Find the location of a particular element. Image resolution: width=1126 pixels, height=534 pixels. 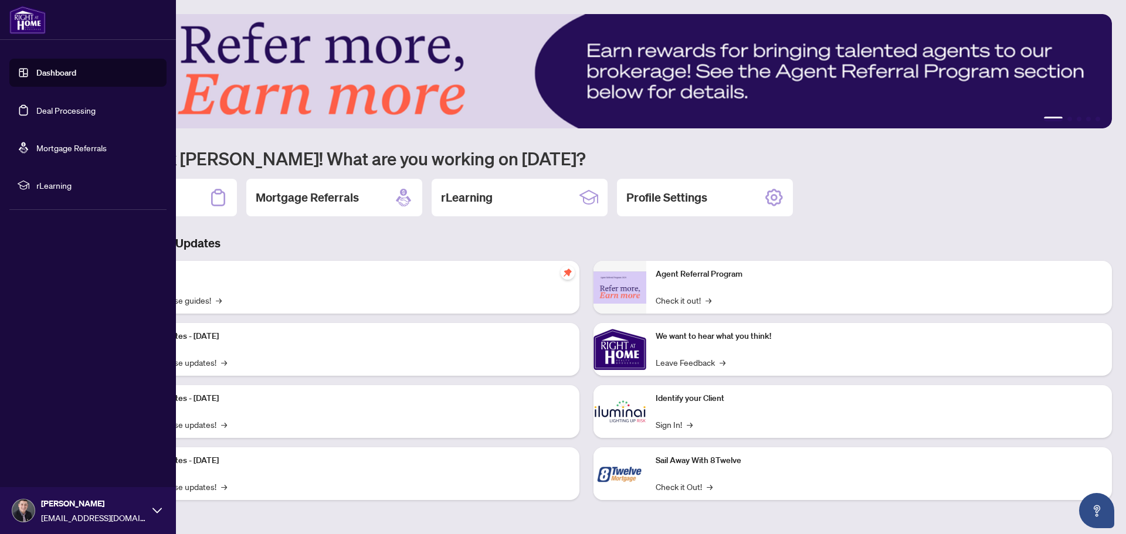

h3: Brokerage & Industry Updates is located at coordinates (587, 243).